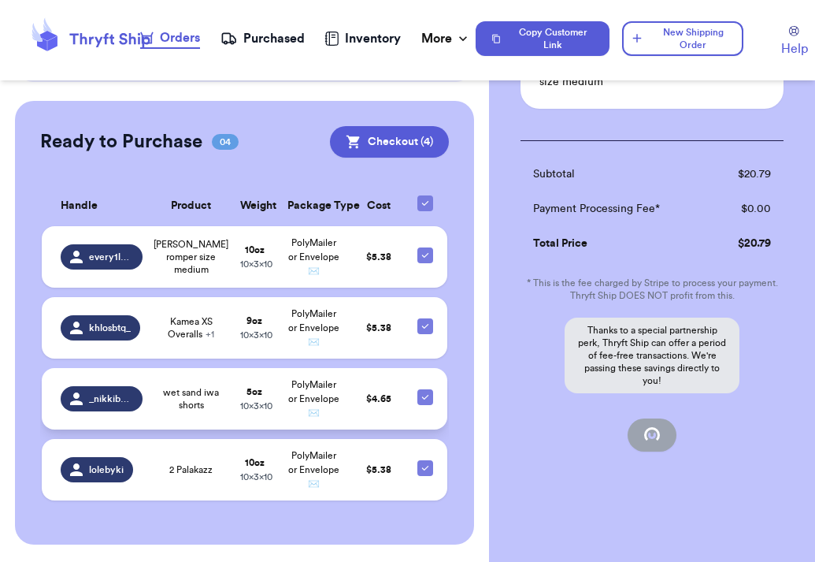 This screenshot has width=815, height=562. I want to click on td: Total Price, so click(615, 243).